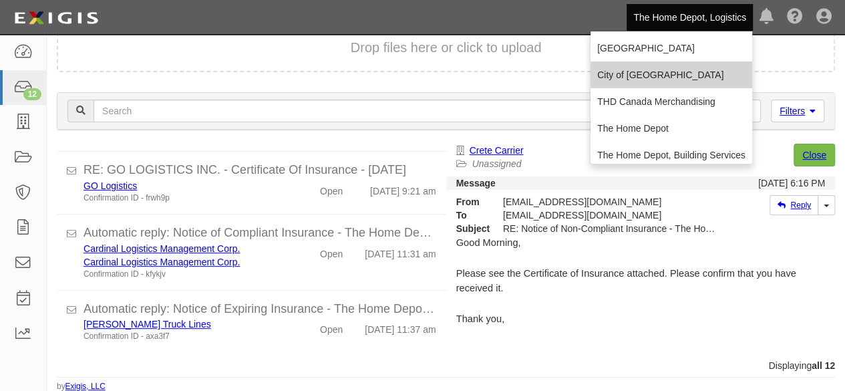 Image resolution: width=845 pixels, height=391 pixels. What do you see at coordinates (56, 18) in the screenshot?
I see `img: logo-5460c22ac91f19d4615b14bd174203de0afe785f0fc80cf4dbbc73dc1793850b.png` at bounding box center [56, 18].